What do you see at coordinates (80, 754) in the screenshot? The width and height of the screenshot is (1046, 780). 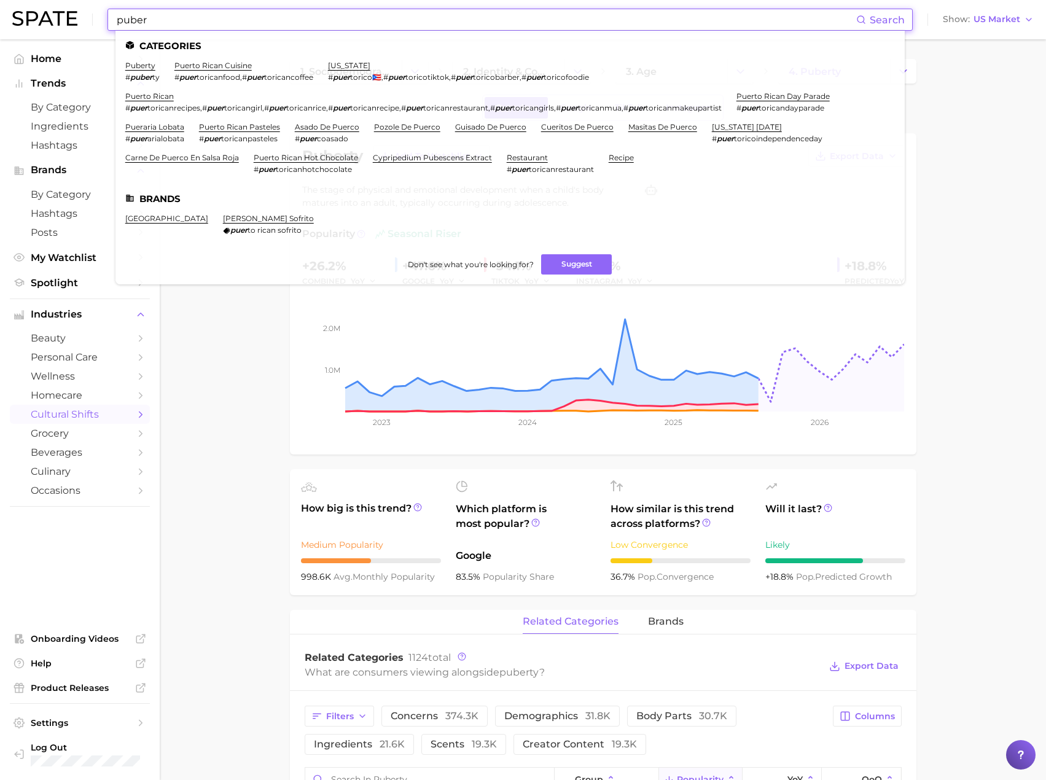 I see `a: Log out. Currently logged in with e-mail marwat@spate.nyc.` at bounding box center [80, 754].